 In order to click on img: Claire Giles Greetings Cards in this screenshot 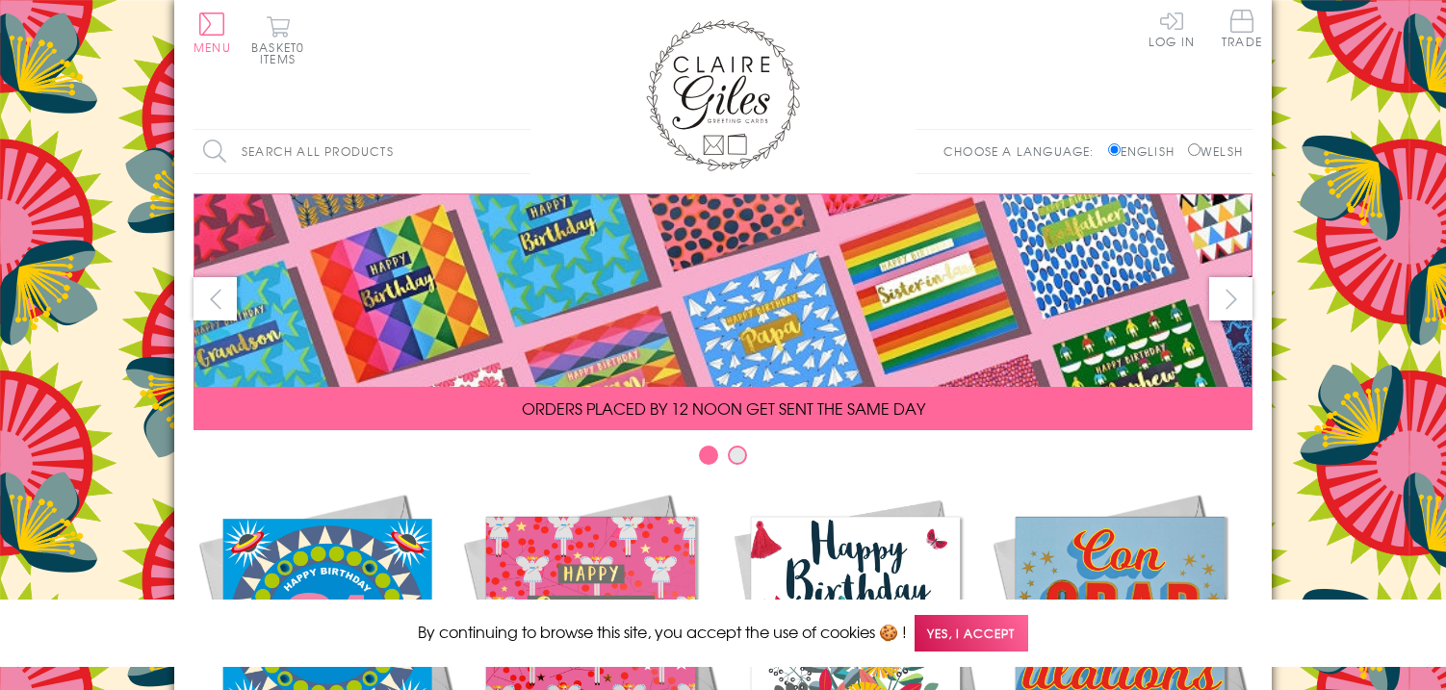, I will do `click(723, 95)`.